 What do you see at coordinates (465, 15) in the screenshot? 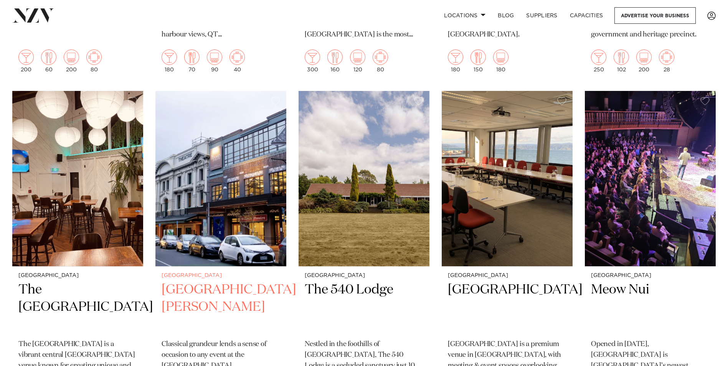
I see `a: Locations` at bounding box center [465, 15].